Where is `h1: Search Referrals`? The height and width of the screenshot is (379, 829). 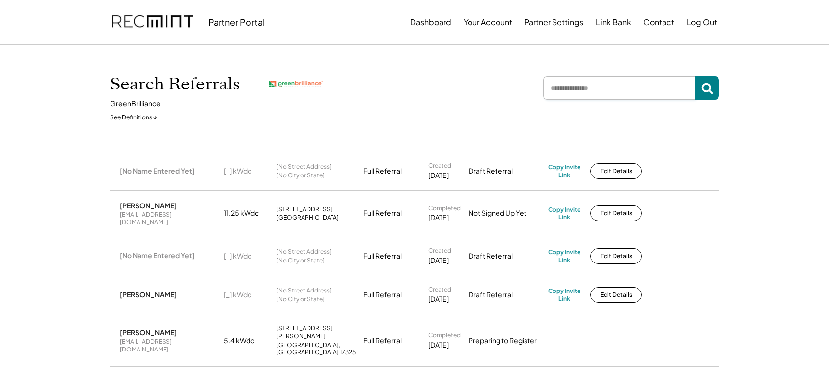 h1: Search Referrals is located at coordinates (175, 84).